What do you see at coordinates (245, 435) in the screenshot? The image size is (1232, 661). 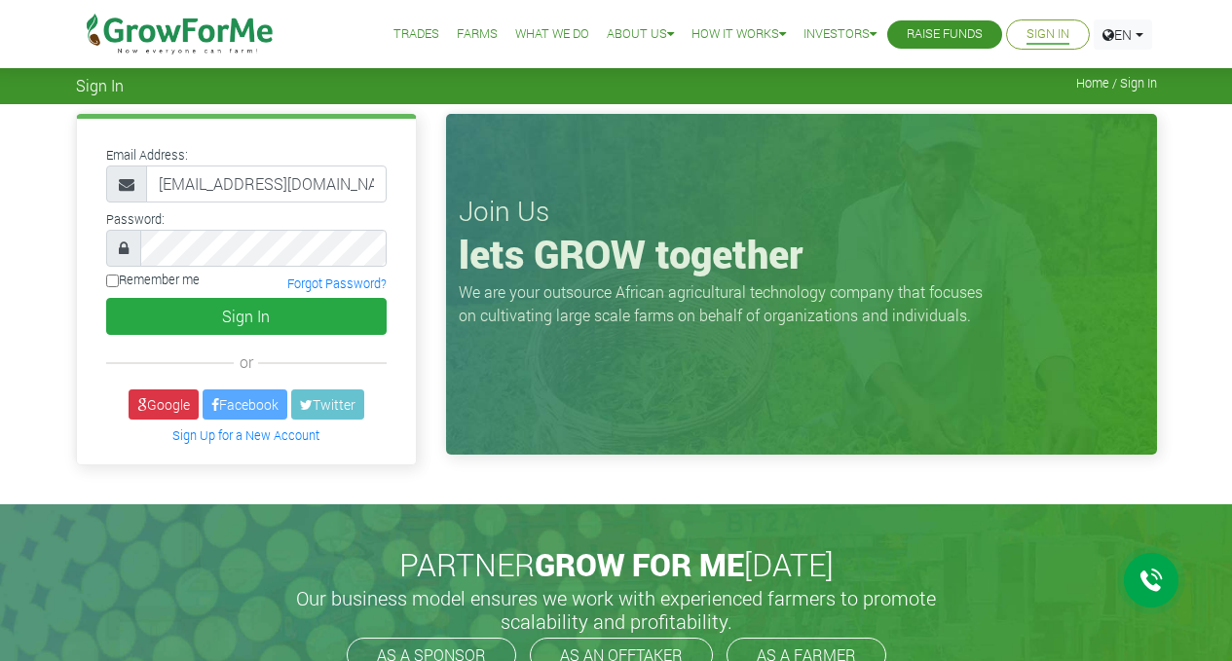 I see `a: Sign Up for a New Account` at bounding box center [245, 435].